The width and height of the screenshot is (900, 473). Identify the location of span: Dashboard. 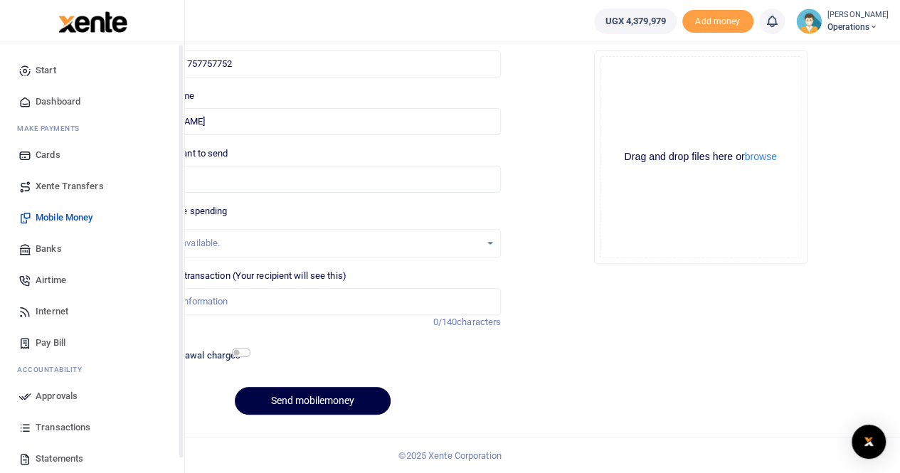
(58, 102).